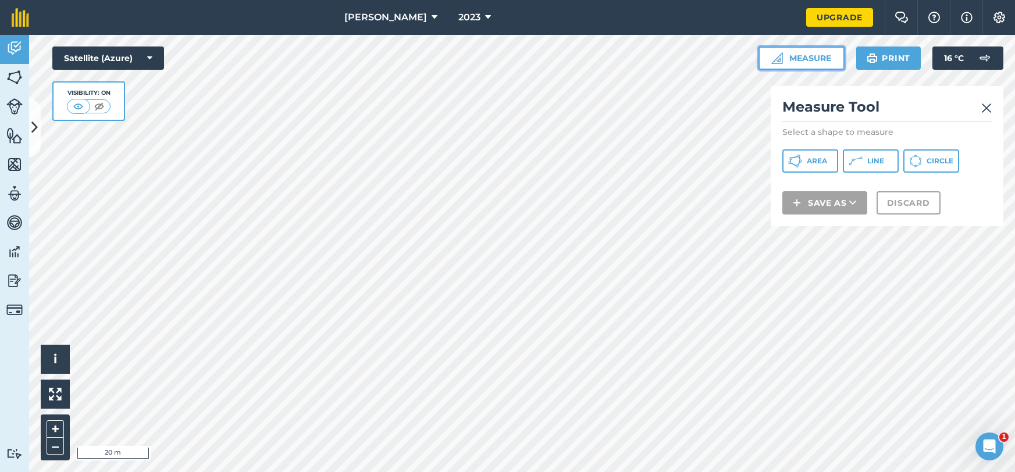  What do you see at coordinates (55, 359) in the screenshot?
I see `span: i` at bounding box center [55, 359].